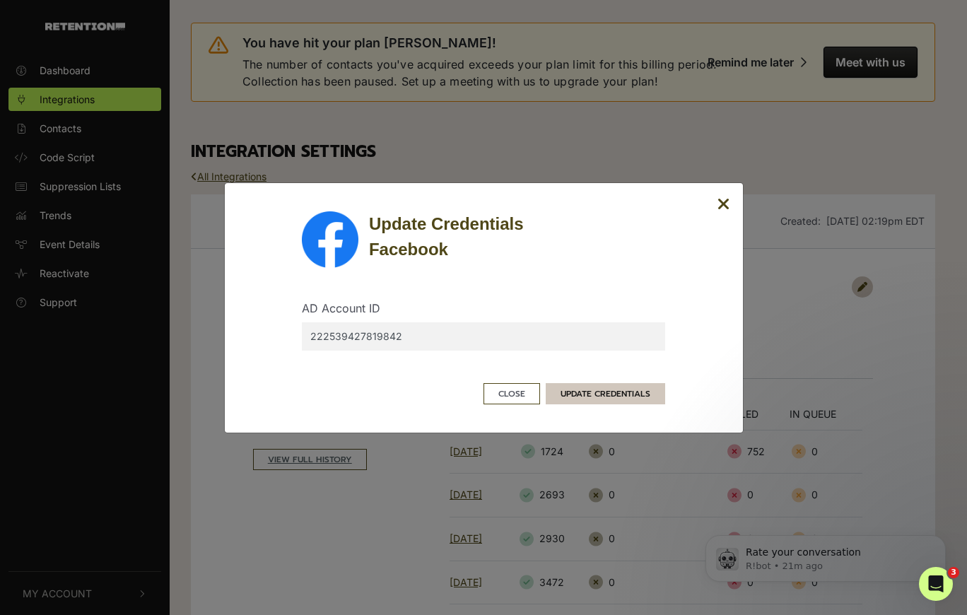 The height and width of the screenshot is (615, 967). Describe the element at coordinates (141, 53) in the screenshot. I see `div: message notification from R!bot, 21m ago. Rate your conversation` at that location.